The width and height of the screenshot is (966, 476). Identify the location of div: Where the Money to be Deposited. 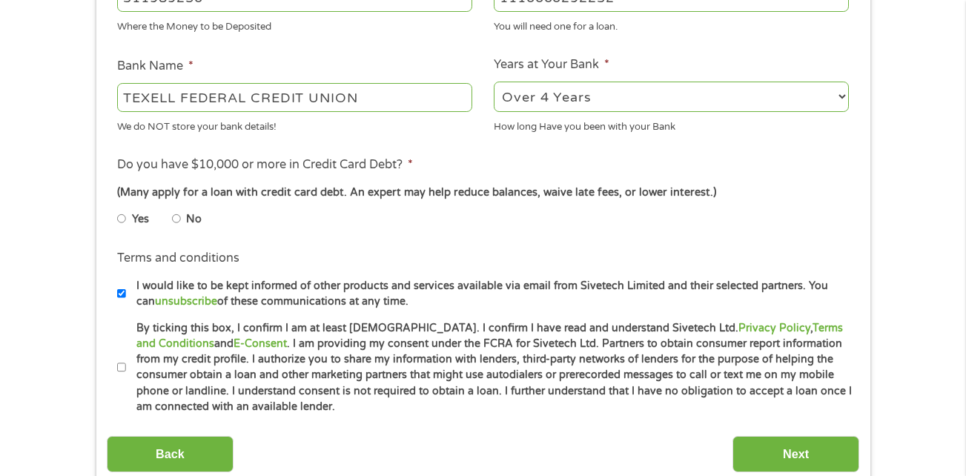
(294, 24).